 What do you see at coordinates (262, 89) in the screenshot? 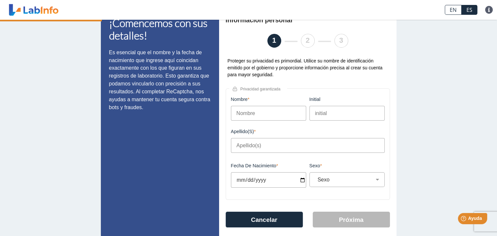
I see `span: Privacidad garantizada` at bounding box center [262, 89].